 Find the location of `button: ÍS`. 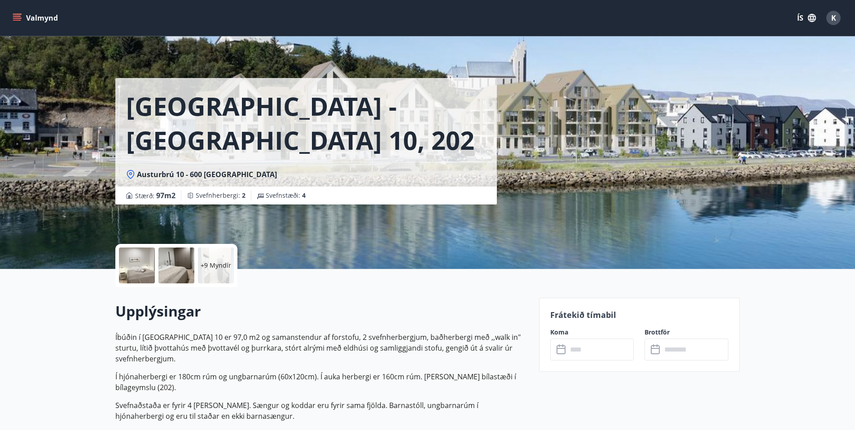

button: ÍS is located at coordinates (807, 18).